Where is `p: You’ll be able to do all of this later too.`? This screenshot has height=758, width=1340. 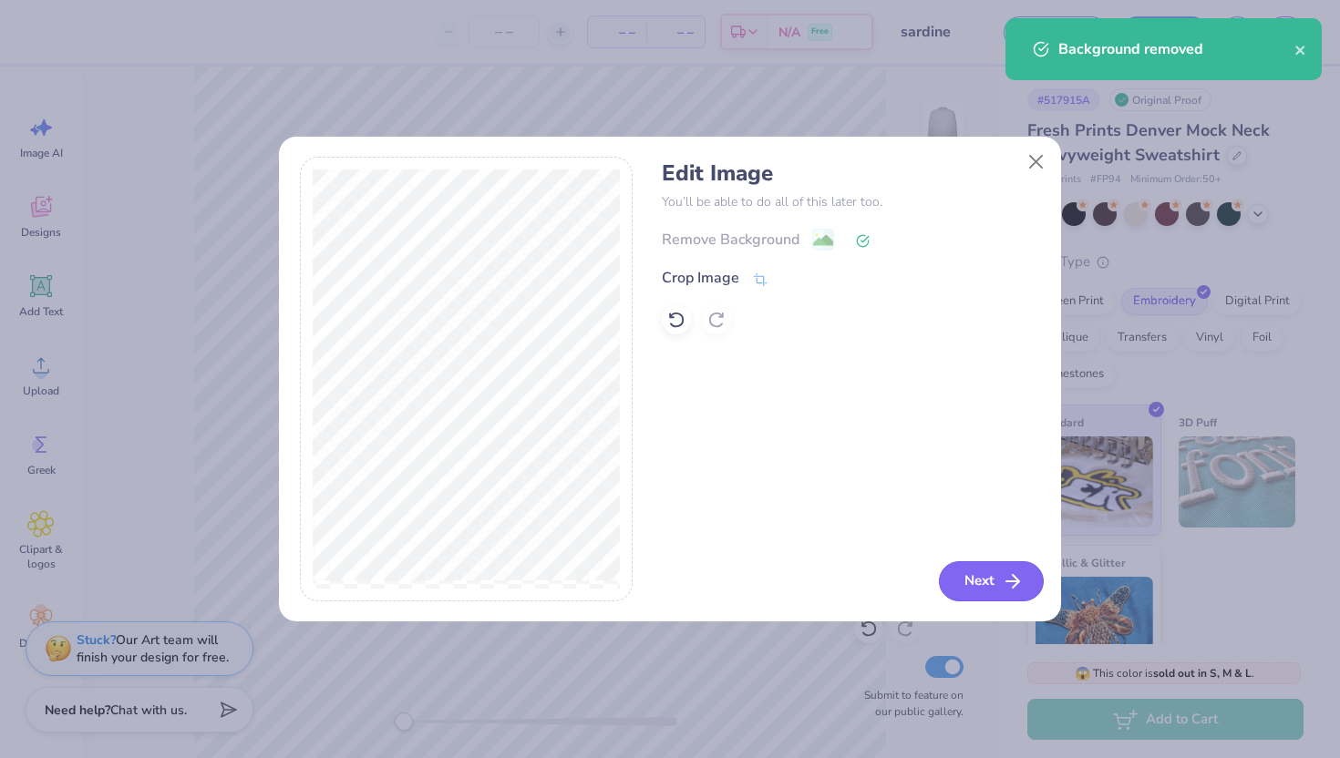
p: You’ll be able to do all of this later too. is located at coordinates (850, 201).